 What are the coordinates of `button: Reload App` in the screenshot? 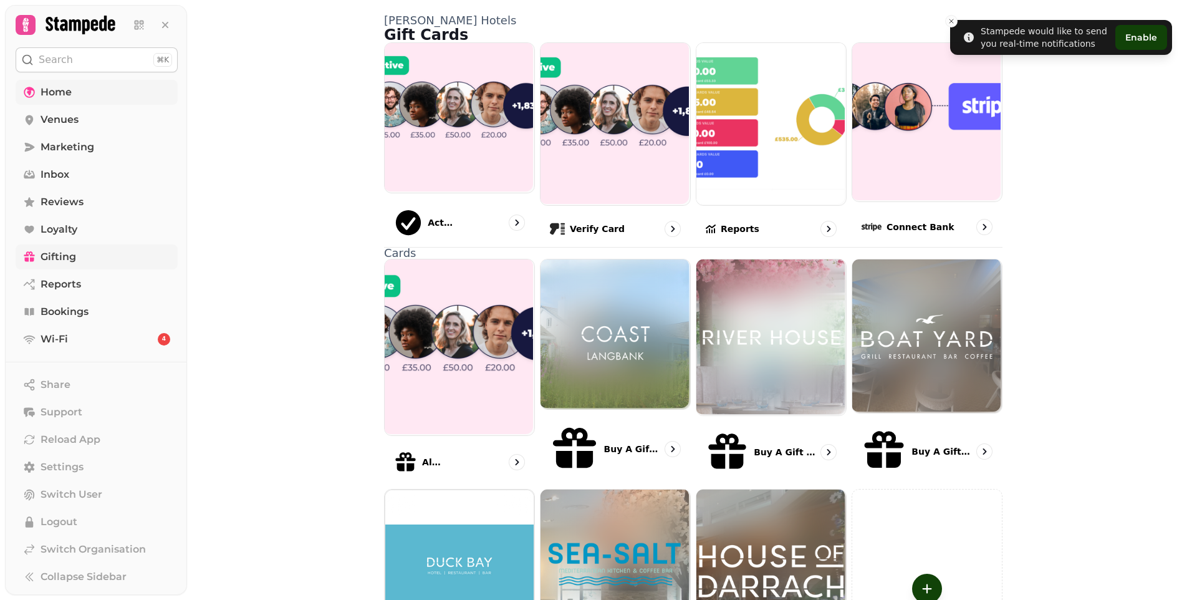 It's located at (97, 439).